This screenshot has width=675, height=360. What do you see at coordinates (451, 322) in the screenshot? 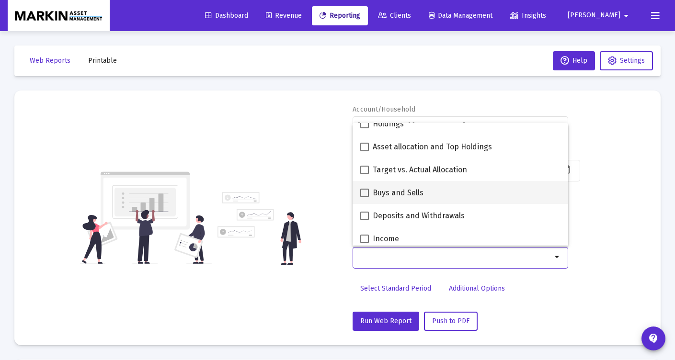
I see `button: Push to PDF` at bounding box center [451, 322].